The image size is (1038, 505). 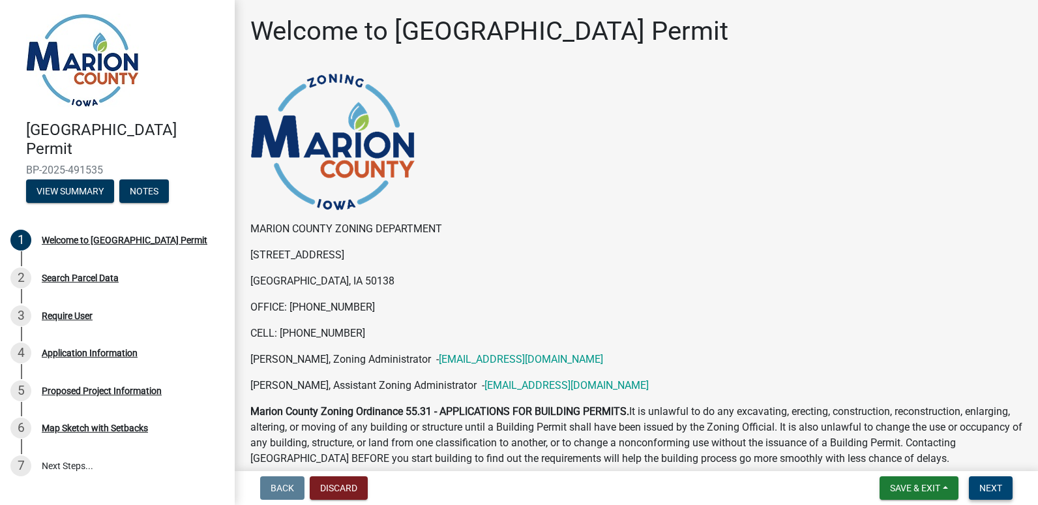 I want to click on div: Map Sketch with Setbacks, so click(x=95, y=428).